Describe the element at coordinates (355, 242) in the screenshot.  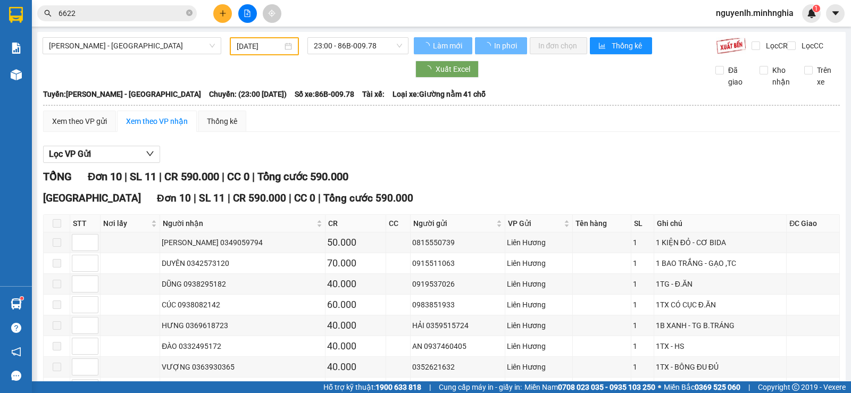
I see `div: 50.000` at that location.